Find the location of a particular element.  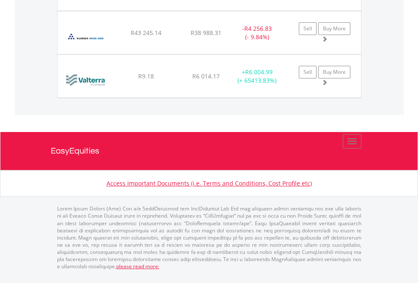

a: please read more: is located at coordinates (138, 267).